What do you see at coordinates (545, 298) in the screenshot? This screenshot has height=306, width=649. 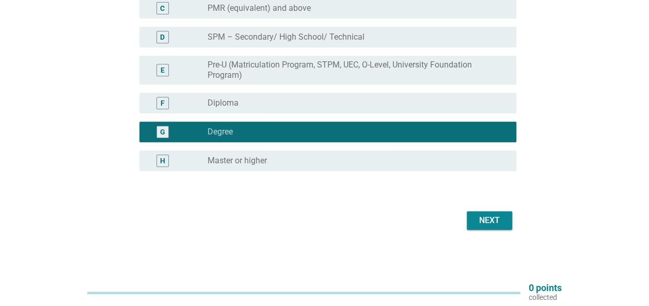 I see `p: collected` at bounding box center [545, 298].